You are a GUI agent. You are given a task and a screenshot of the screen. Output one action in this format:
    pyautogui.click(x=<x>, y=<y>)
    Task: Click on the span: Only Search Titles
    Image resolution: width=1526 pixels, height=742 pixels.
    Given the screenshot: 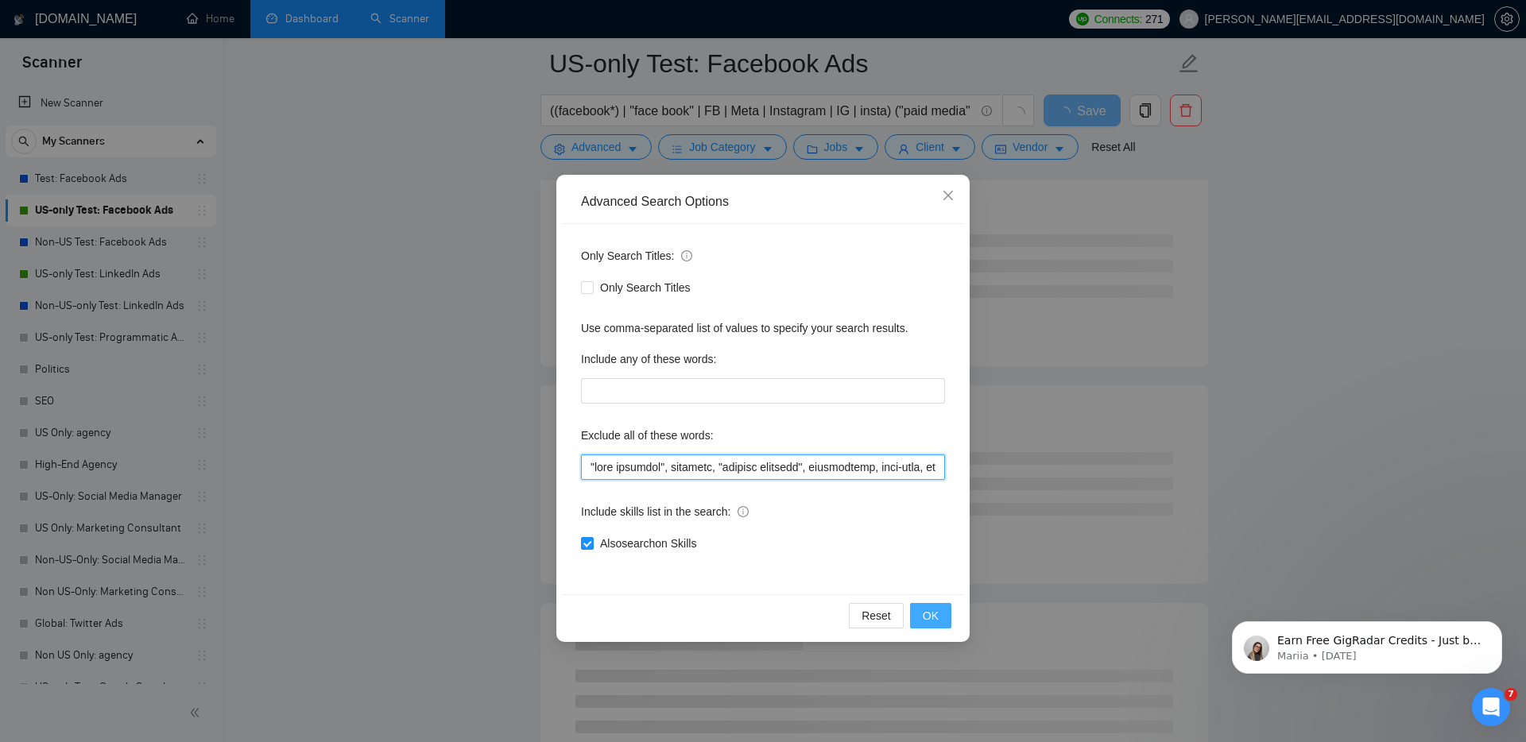 What is the action you would take?
    pyautogui.click(x=645, y=288)
    